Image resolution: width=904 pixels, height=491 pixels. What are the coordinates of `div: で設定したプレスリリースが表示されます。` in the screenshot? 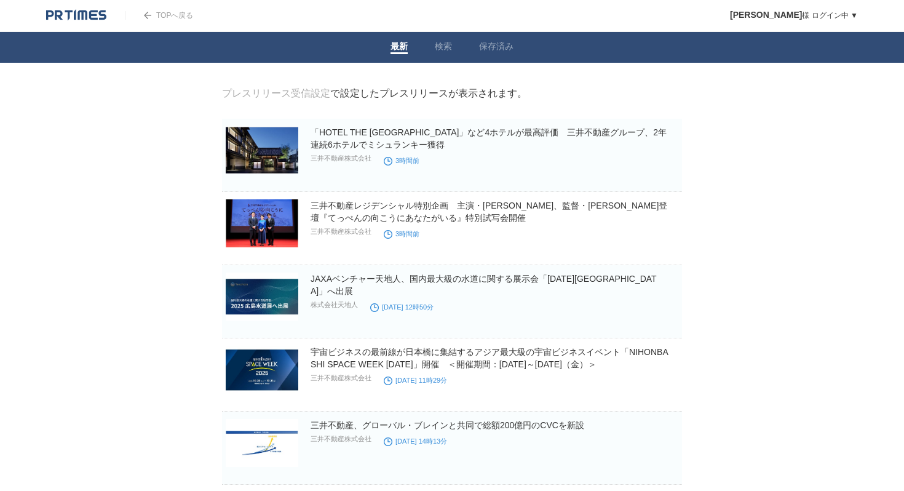 It's located at (374, 93).